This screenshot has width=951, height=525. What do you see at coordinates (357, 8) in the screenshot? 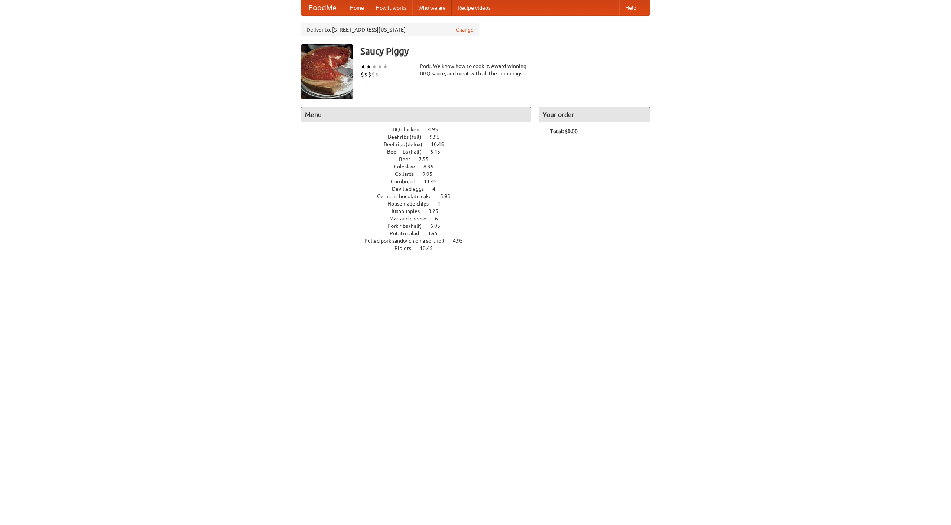
I see `a: Home` at bounding box center [357, 8].